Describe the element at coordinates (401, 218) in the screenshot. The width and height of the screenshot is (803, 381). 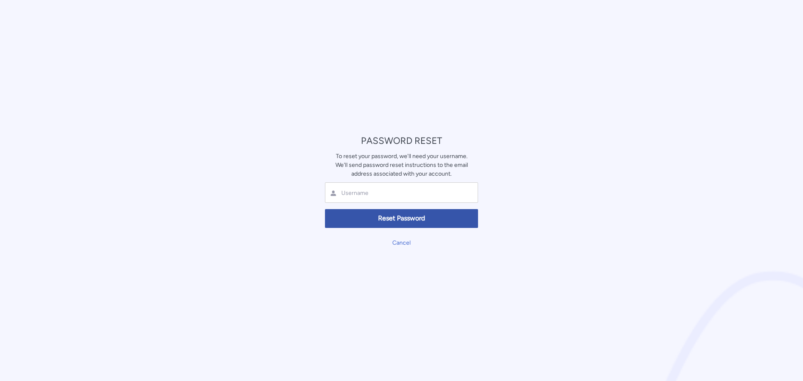
I see `span: Reset Password` at that location.